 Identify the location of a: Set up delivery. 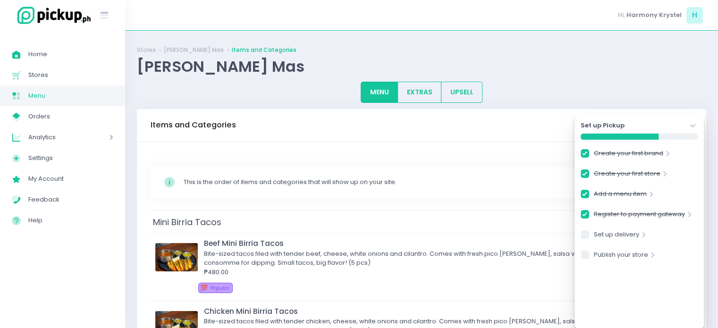
(616, 236).